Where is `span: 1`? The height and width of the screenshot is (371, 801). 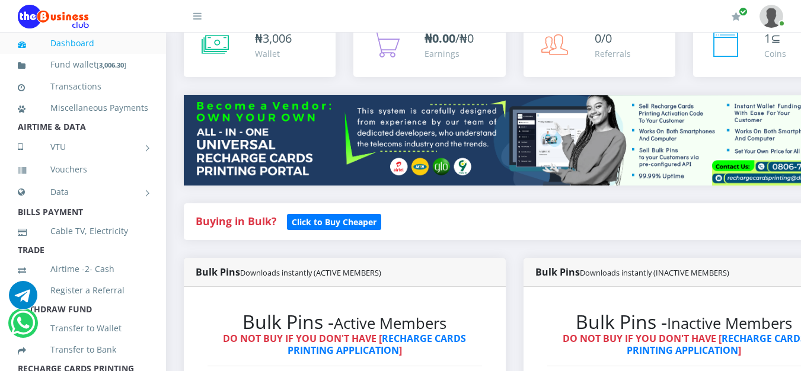
span: 1 is located at coordinates (767, 38).